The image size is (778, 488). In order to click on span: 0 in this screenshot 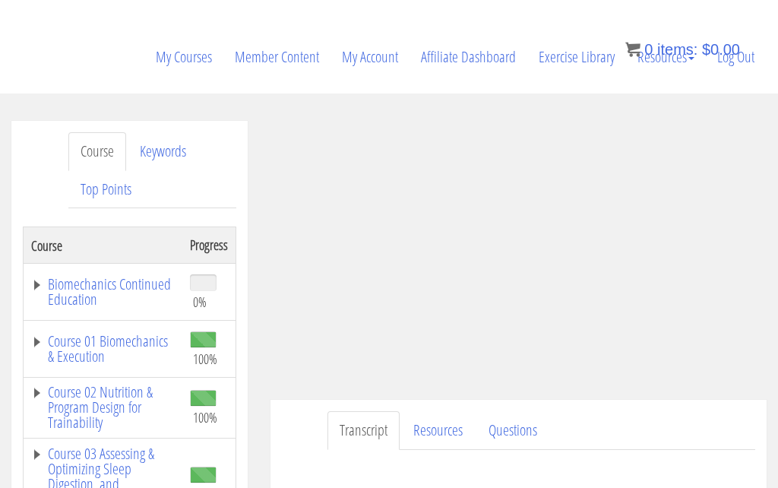, I will do `click(648, 49)`.